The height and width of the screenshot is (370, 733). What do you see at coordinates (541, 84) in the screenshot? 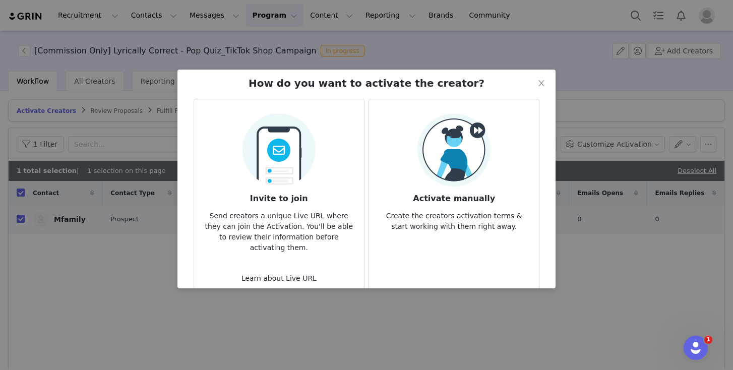
I see `button: Close` at bounding box center [541, 84].